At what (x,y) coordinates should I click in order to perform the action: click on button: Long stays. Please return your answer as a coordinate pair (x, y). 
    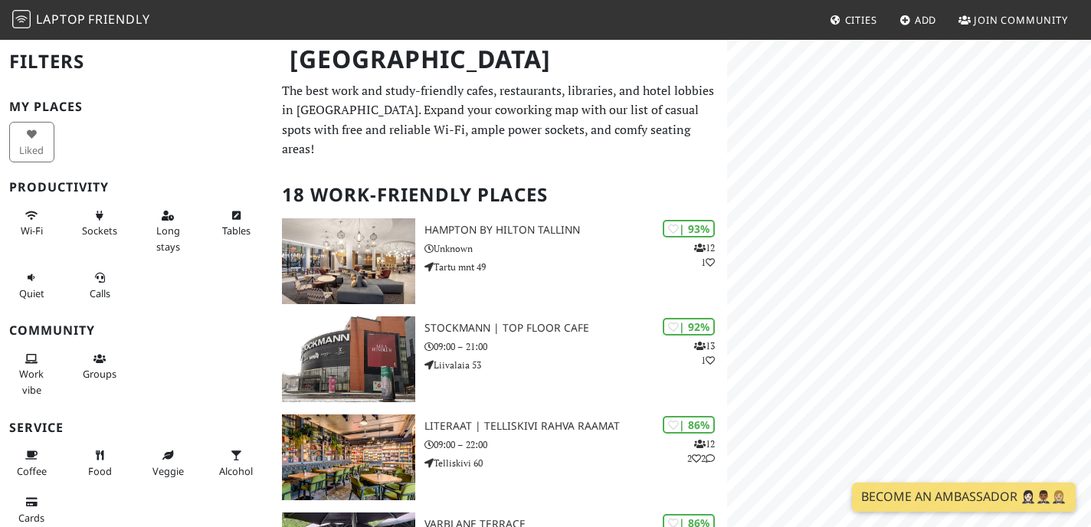
    Looking at the image, I should click on (168, 231).